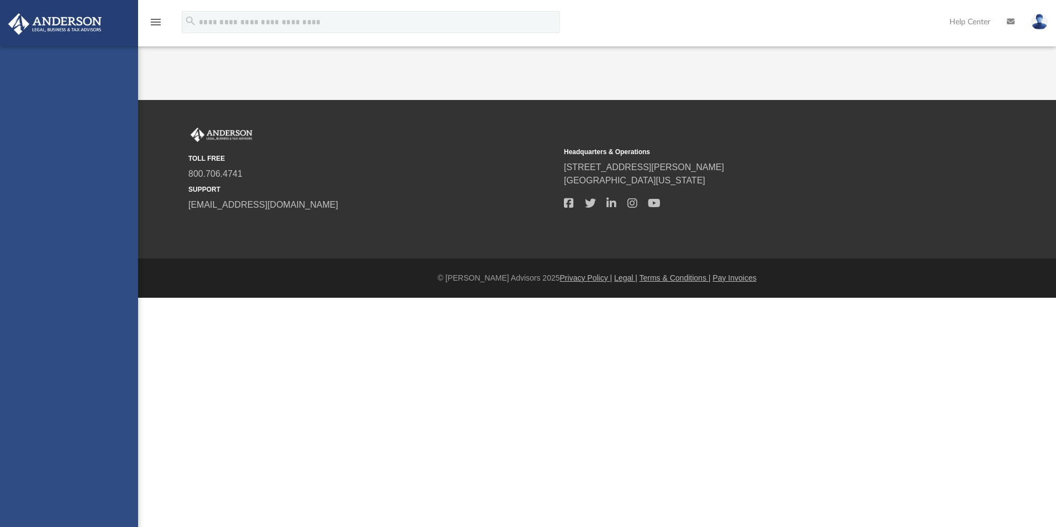 The height and width of the screenshot is (527, 1056). I want to click on a: Pay Invoices, so click(734, 278).